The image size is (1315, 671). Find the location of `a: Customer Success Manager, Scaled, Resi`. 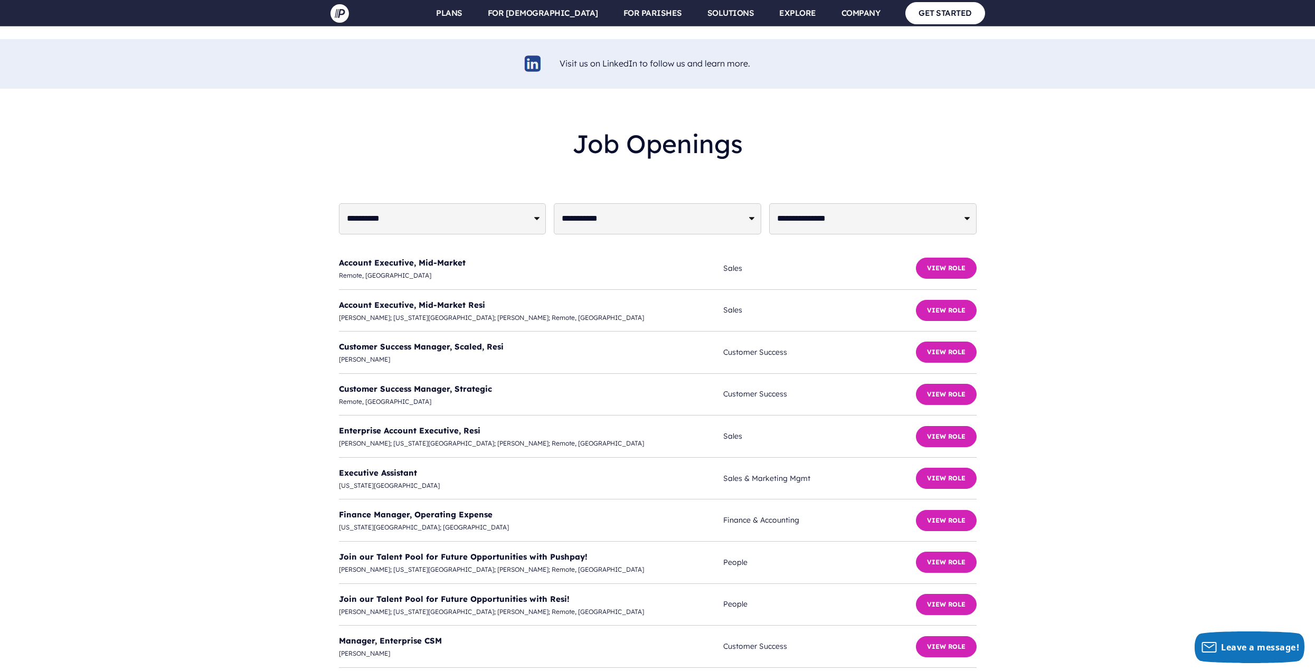

a: Customer Success Manager, Scaled, Resi is located at coordinates (421, 346).